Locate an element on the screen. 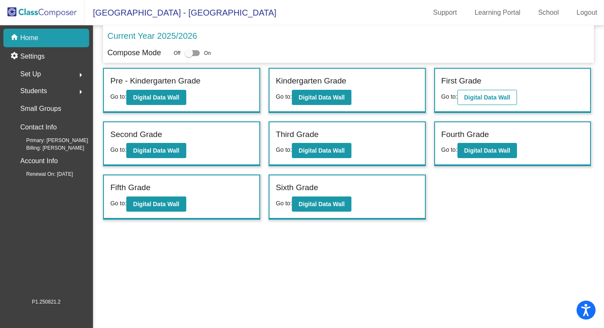 Image resolution: width=604 pixels, height=328 pixels. label: Third Grade is located at coordinates (297, 135).